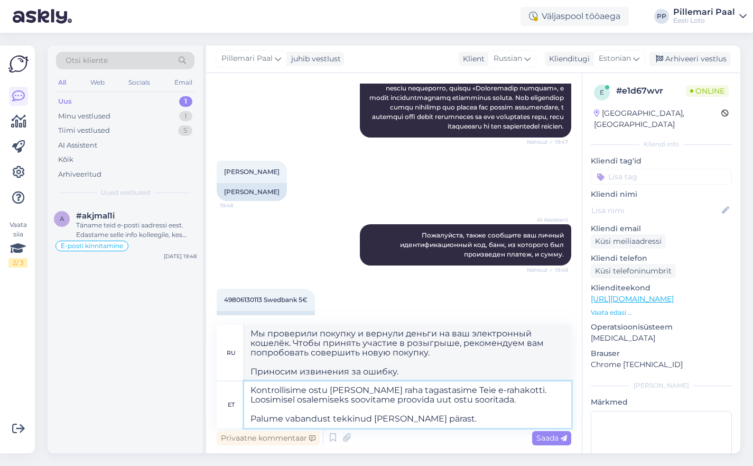 The width and height of the screenshot is (753, 466). I want to click on div: Küsi telefoninumbrit, so click(633, 271).